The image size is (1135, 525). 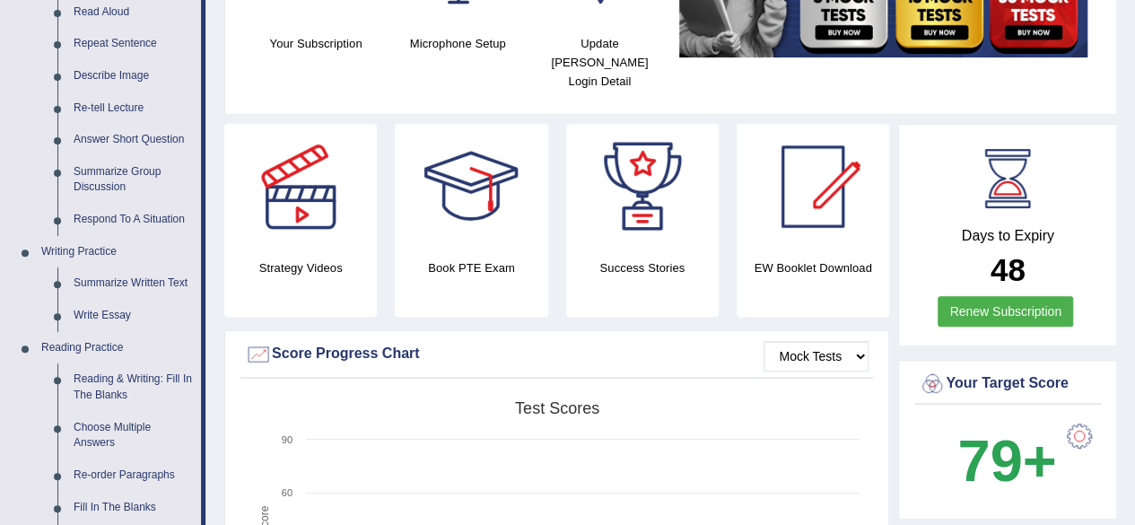 What do you see at coordinates (1005, 311) in the screenshot?
I see `a: Renew Subscription` at bounding box center [1005, 311].